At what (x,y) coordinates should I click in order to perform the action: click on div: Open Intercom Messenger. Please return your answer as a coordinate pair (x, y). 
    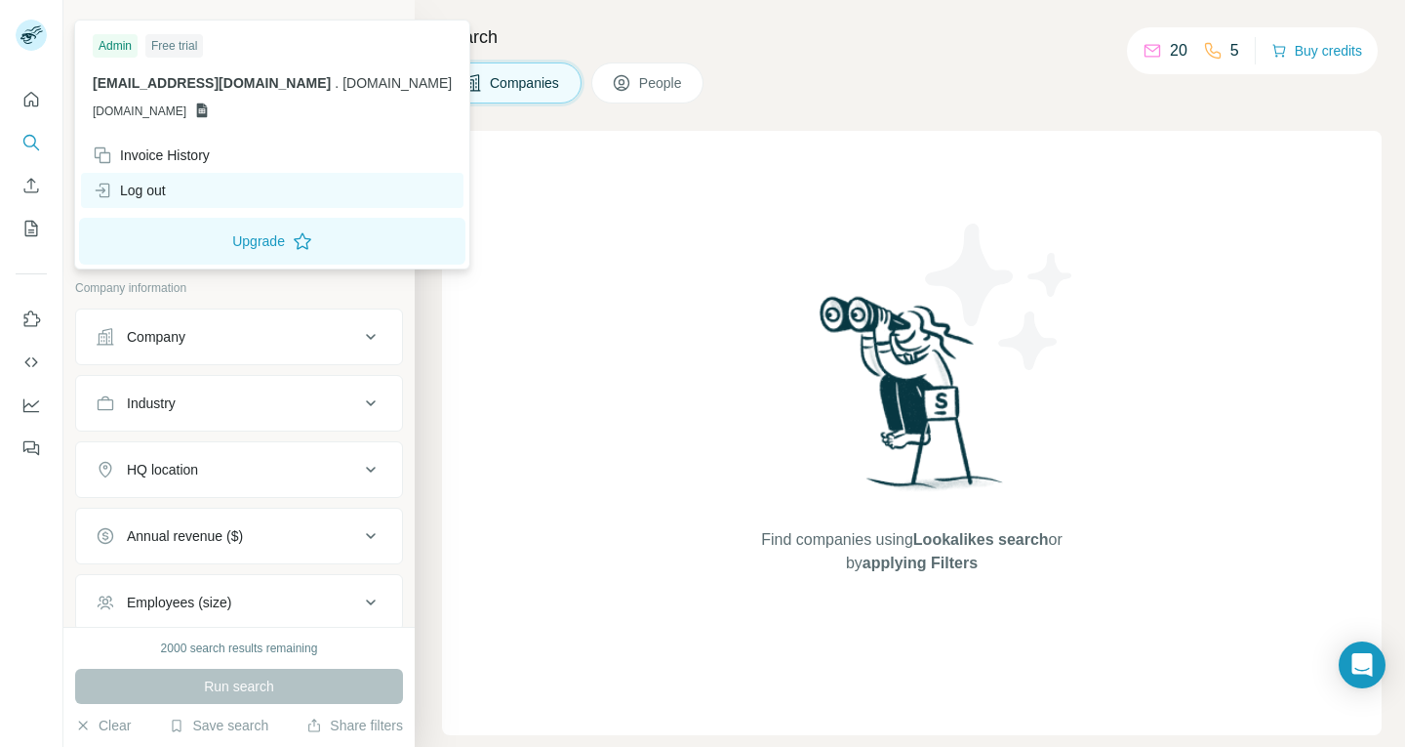
    Looking at the image, I should click on (1362, 665).